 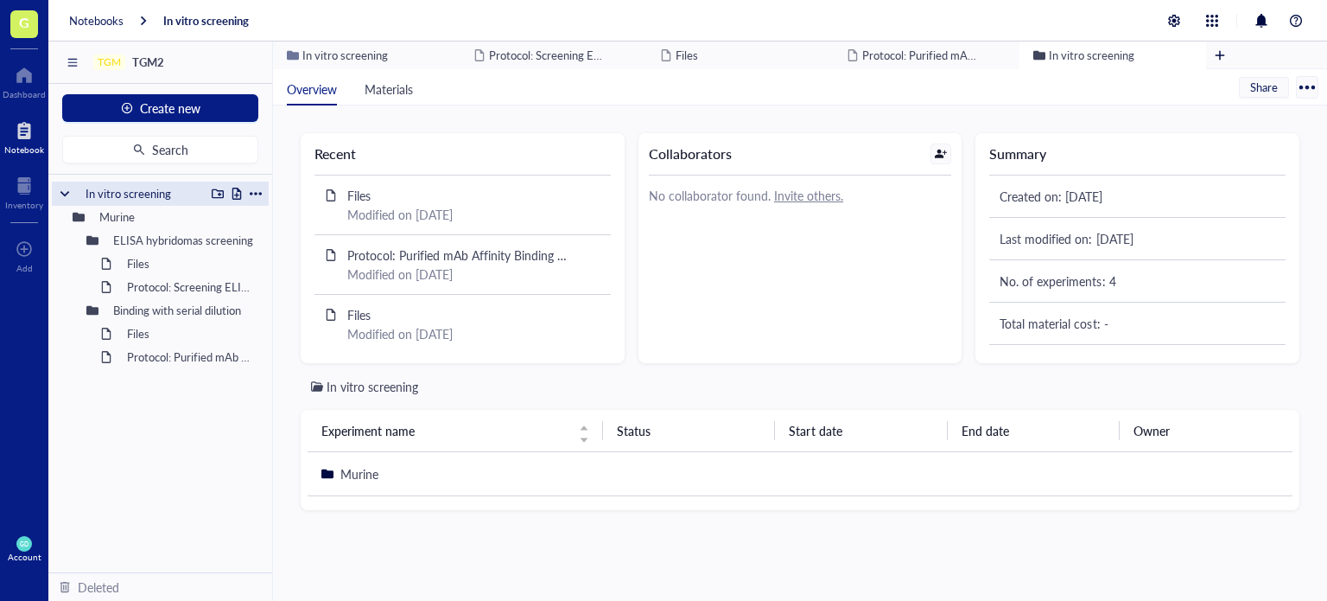 I want to click on div: No. of experiments: 4, so click(x=1137, y=281).